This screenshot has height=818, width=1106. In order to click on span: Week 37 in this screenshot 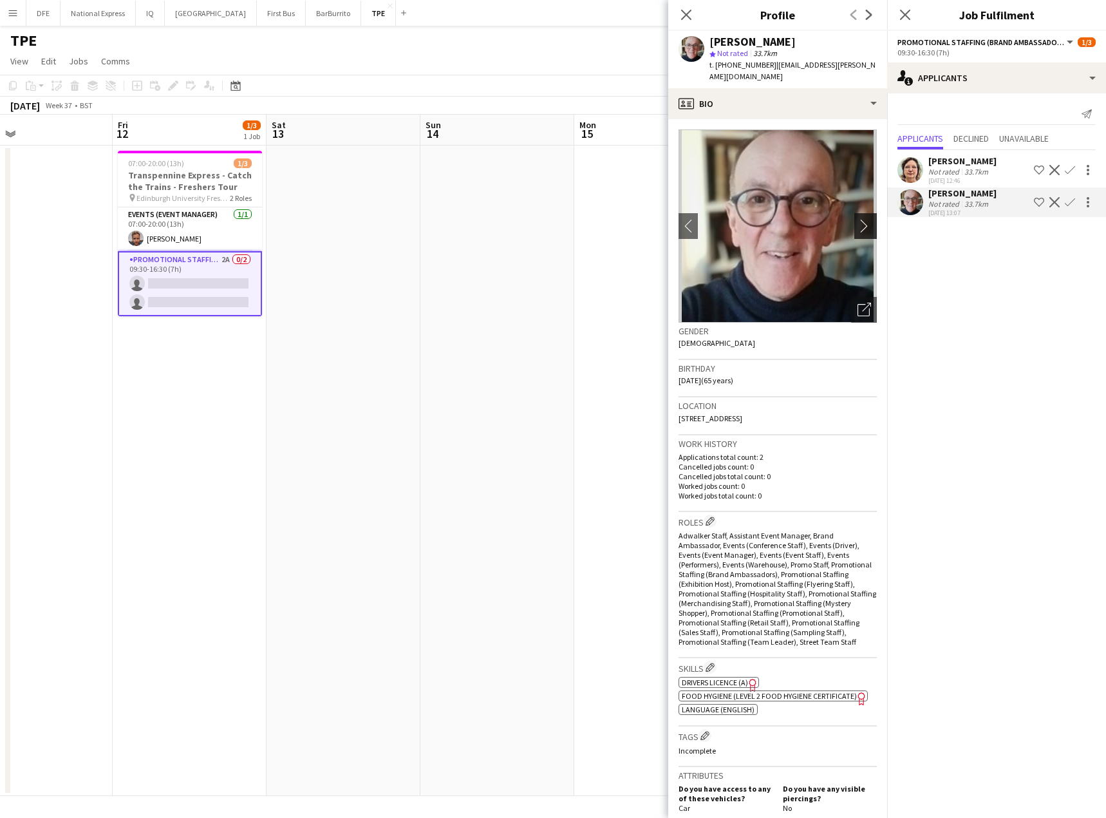, I will do `click(59, 105)`.